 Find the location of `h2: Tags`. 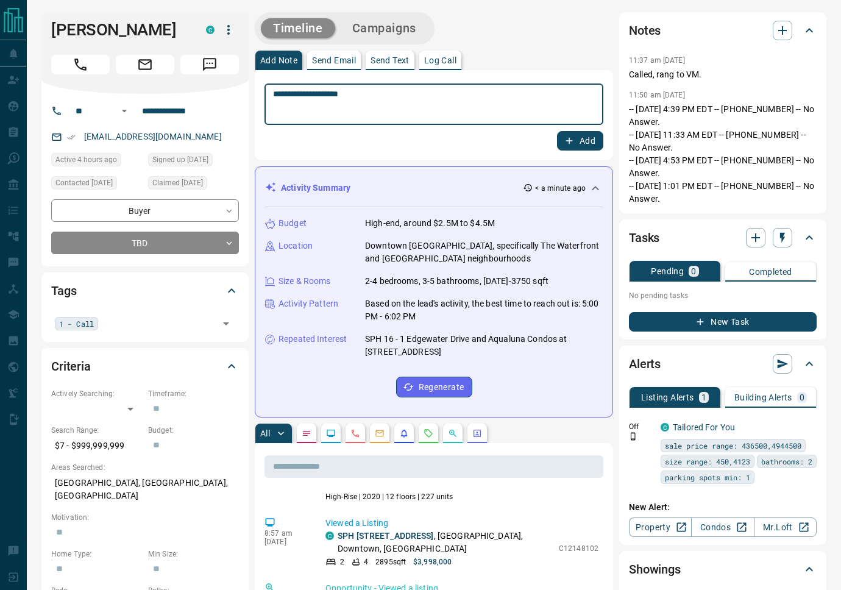

h2: Tags is located at coordinates (63, 291).